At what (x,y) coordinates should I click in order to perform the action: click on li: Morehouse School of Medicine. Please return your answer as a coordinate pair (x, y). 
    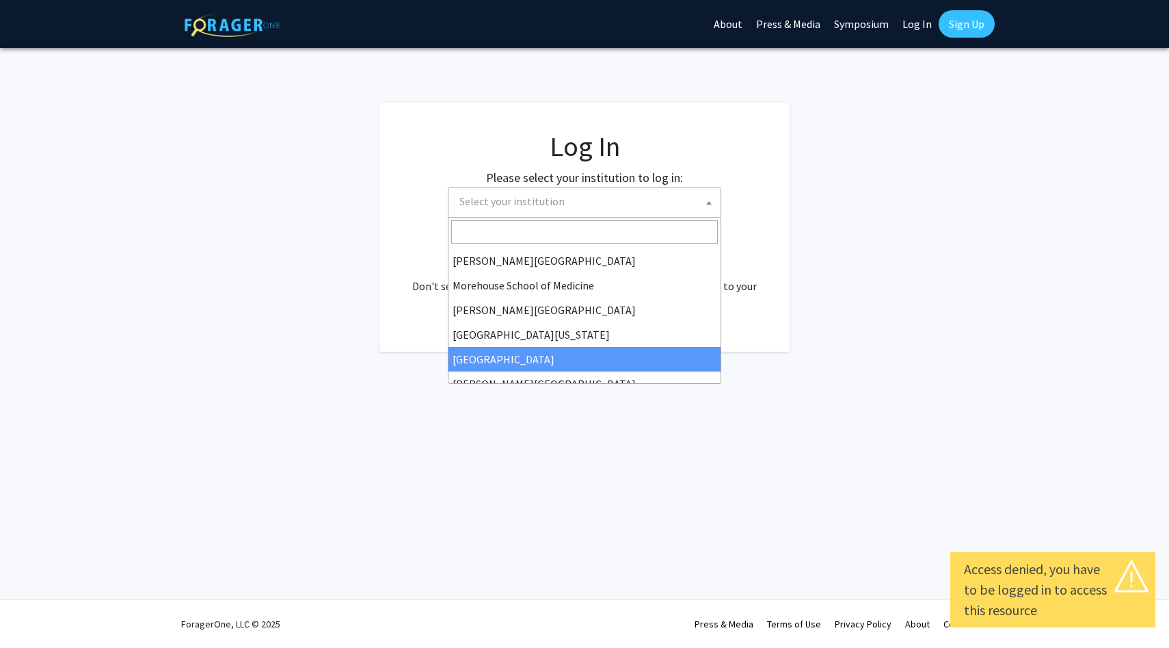
    Looking at the image, I should click on (585, 285).